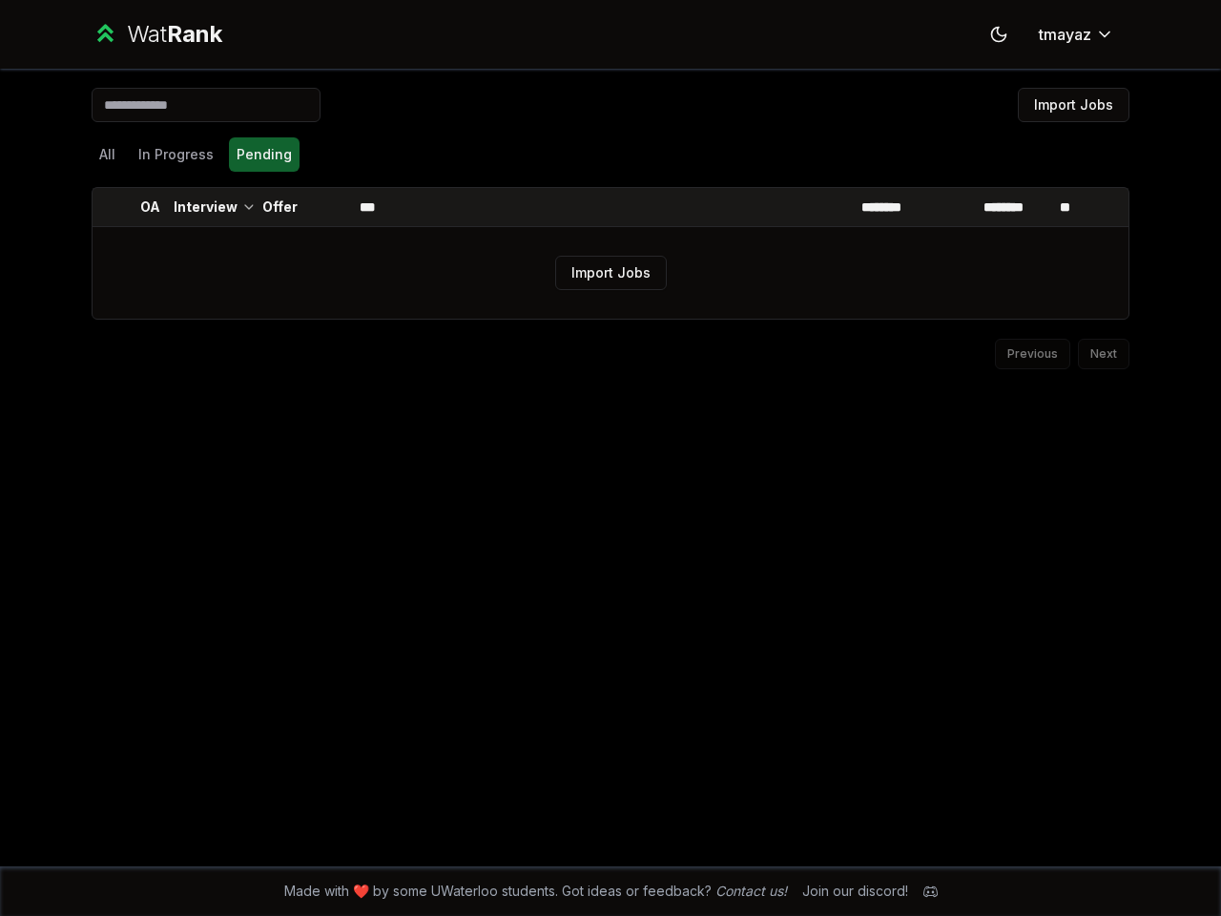  I want to click on button: All, so click(107, 155).